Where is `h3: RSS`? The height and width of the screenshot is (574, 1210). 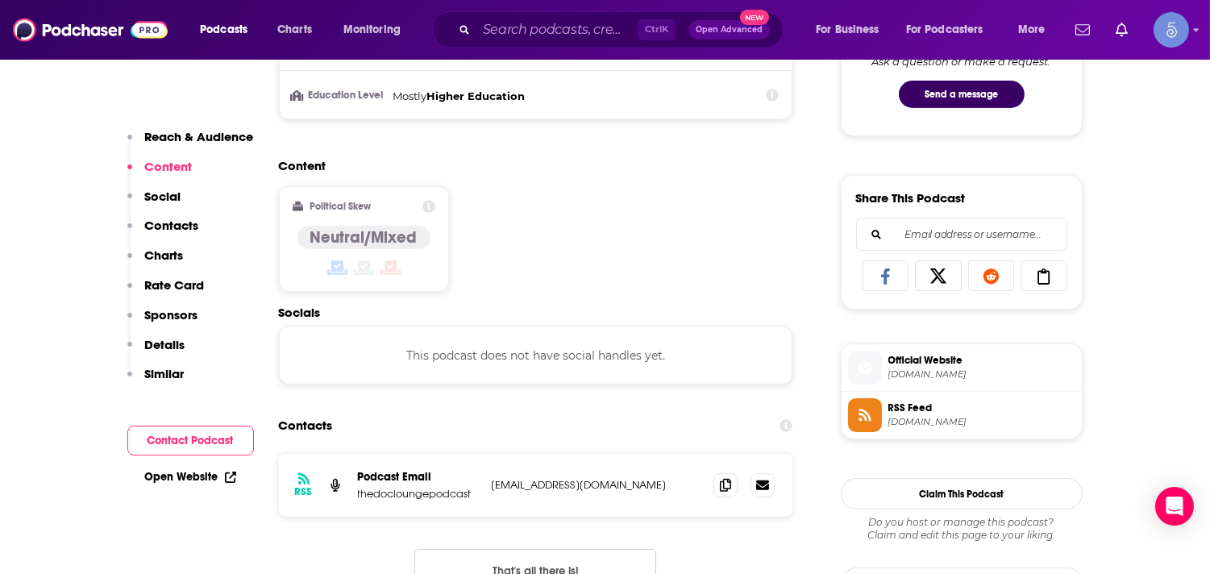 h3: RSS is located at coordinates (304, 492).